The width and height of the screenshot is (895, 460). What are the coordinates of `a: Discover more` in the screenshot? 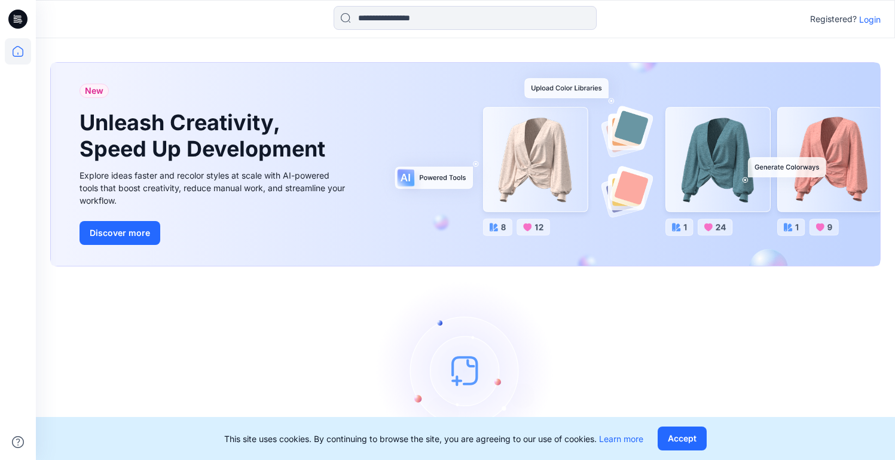 It's located at (214, 233).